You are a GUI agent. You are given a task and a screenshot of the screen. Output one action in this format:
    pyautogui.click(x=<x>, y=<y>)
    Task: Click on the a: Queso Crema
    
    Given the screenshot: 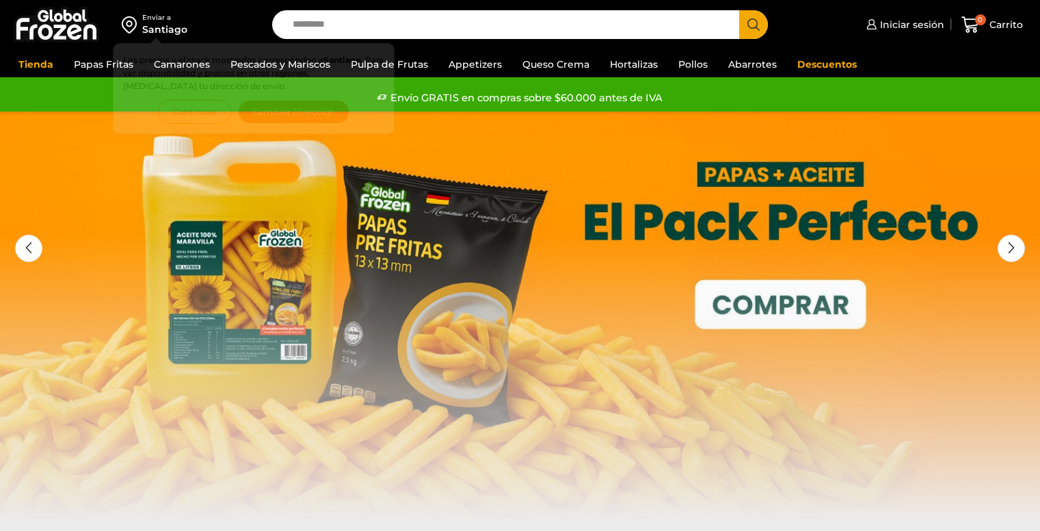 What is the action you would take?
    pyautogui.click(x=556, y=64)
    